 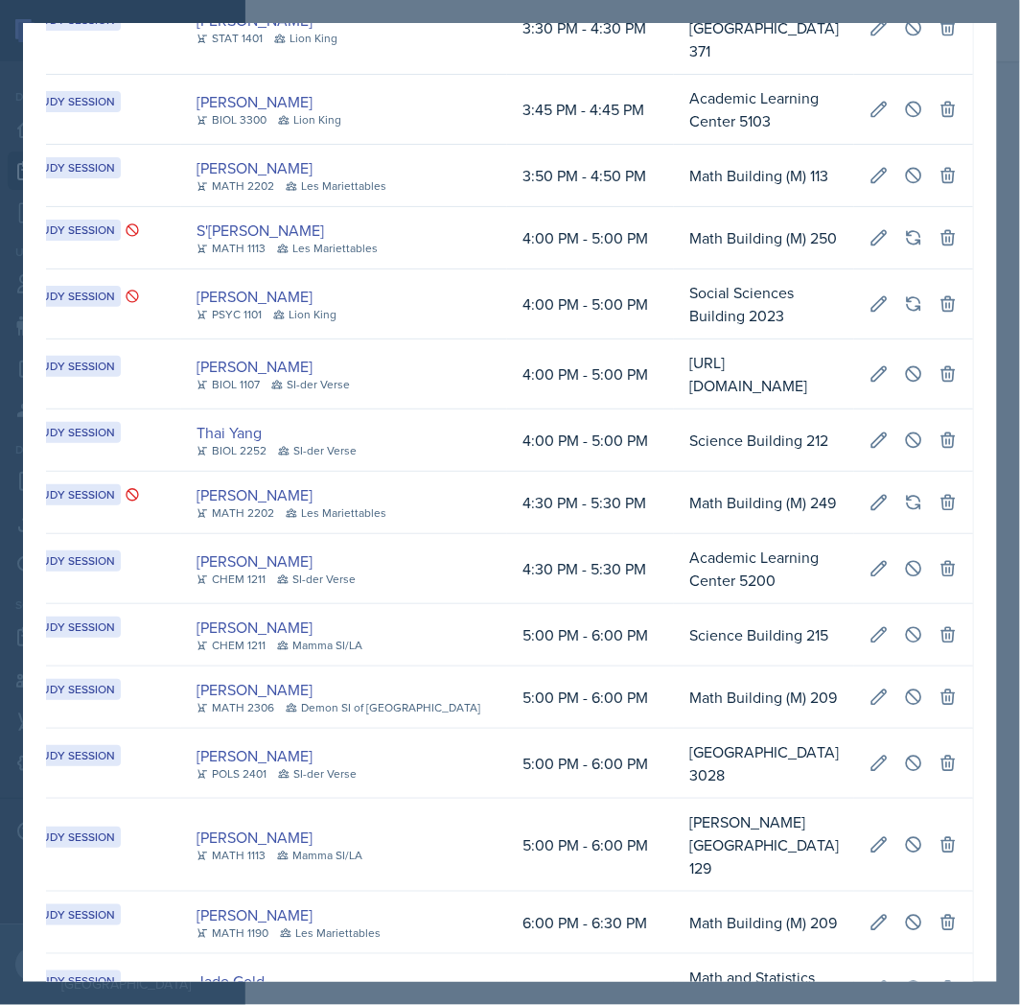 I want to click on td: Math Building (M) 113, so click(x=764, y=176).